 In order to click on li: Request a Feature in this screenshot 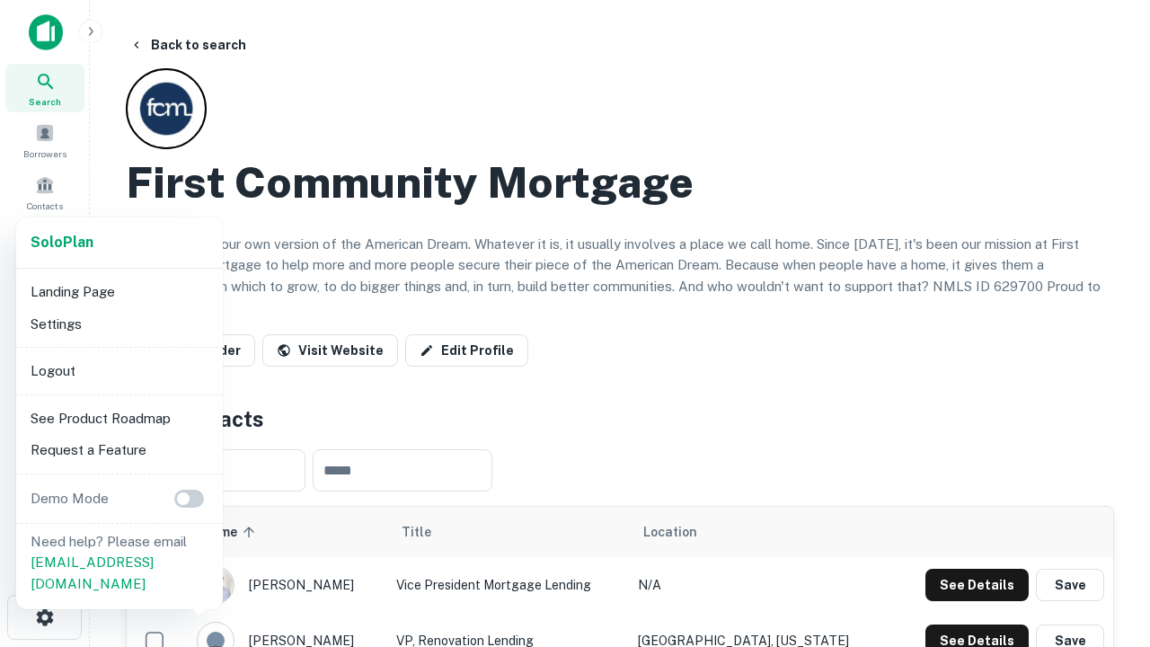, I will do `click(120, 450)`.